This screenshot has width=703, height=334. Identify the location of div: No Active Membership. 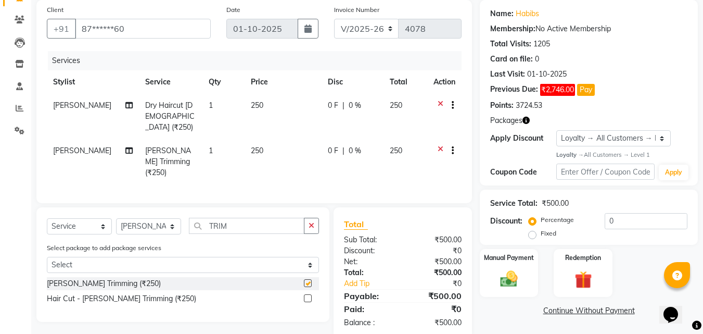
(589, 29).